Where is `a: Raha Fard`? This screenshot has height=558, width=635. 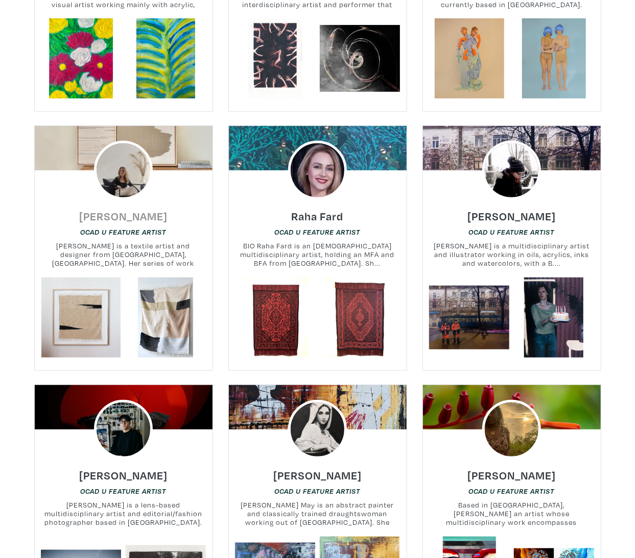 a: Raha Fard is located at coordinates (318, 212).